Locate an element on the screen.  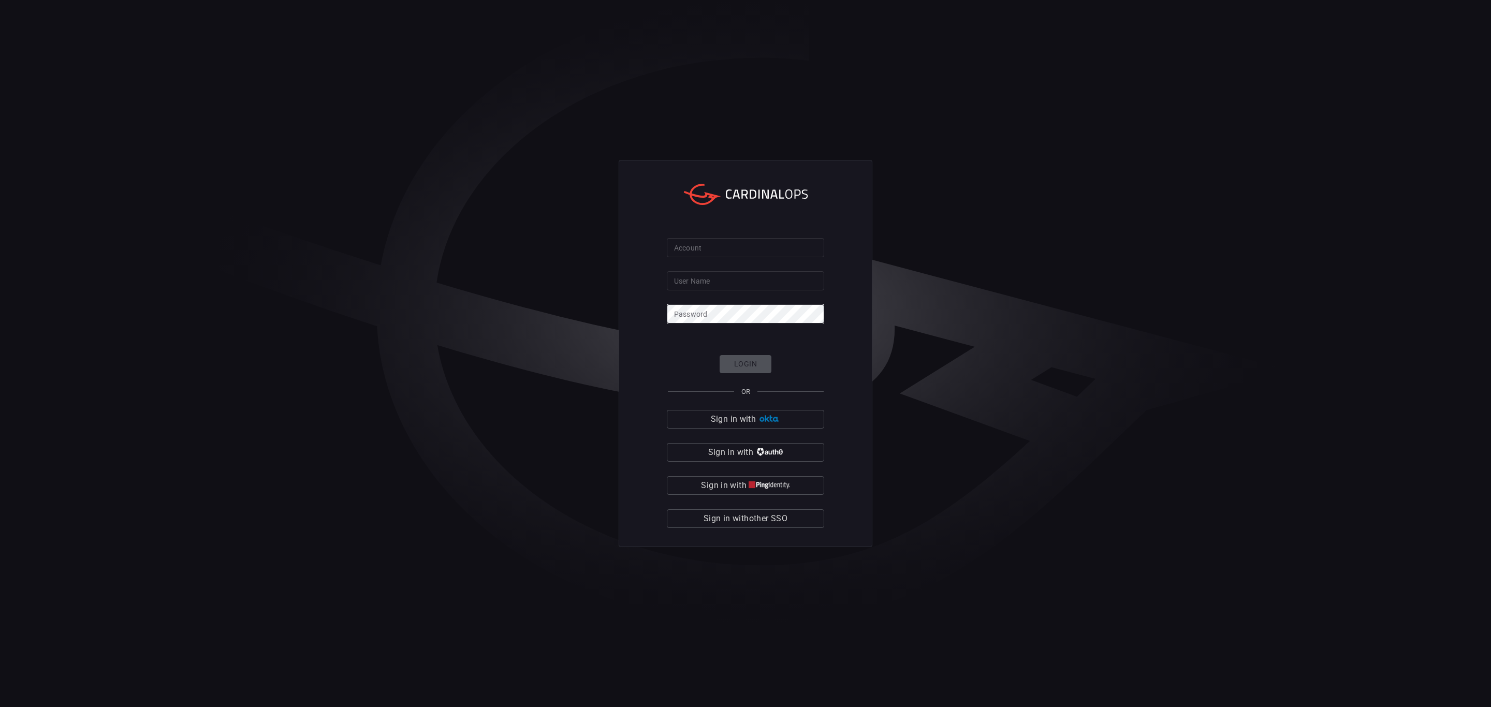
span: Sign in with other SSO is located at coordinates (746, 519).